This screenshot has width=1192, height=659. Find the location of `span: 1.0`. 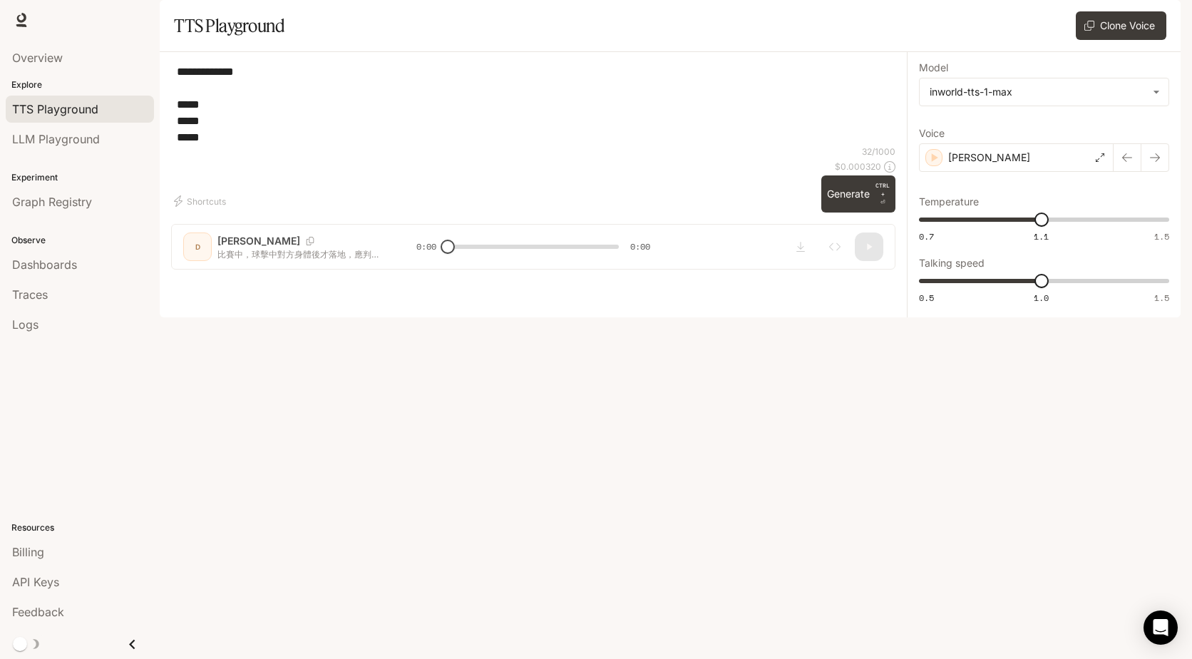

span: 1.0 is located at coordinates (1041, 297).